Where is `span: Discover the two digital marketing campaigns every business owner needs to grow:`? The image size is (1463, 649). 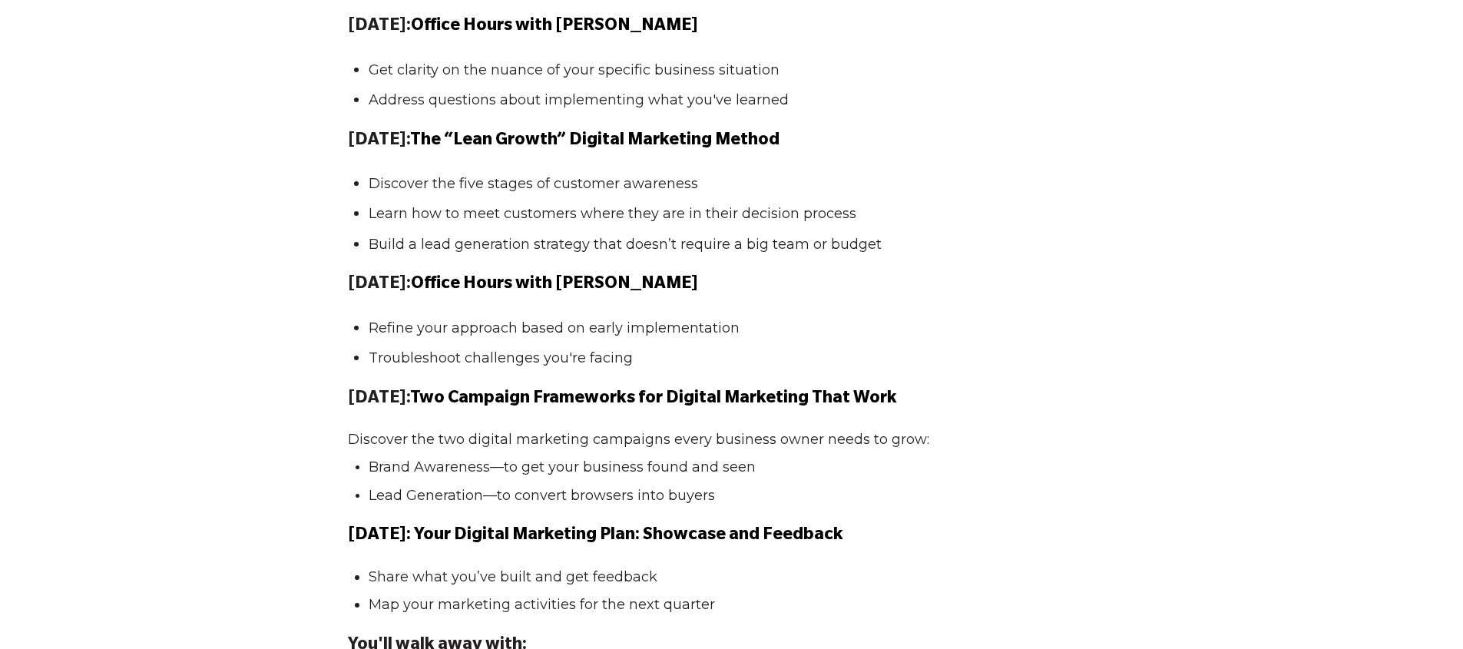
span: Discover the two digital marketing campaigns every business owner needs to grow: is located at coordinates (638, 439).